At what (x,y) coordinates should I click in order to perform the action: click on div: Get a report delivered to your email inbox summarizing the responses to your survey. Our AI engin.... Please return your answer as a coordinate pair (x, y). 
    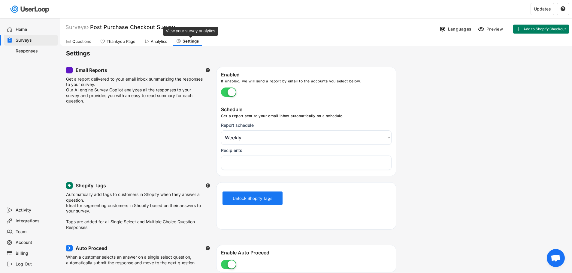
    Looking at the image, I should click on (135, 90).